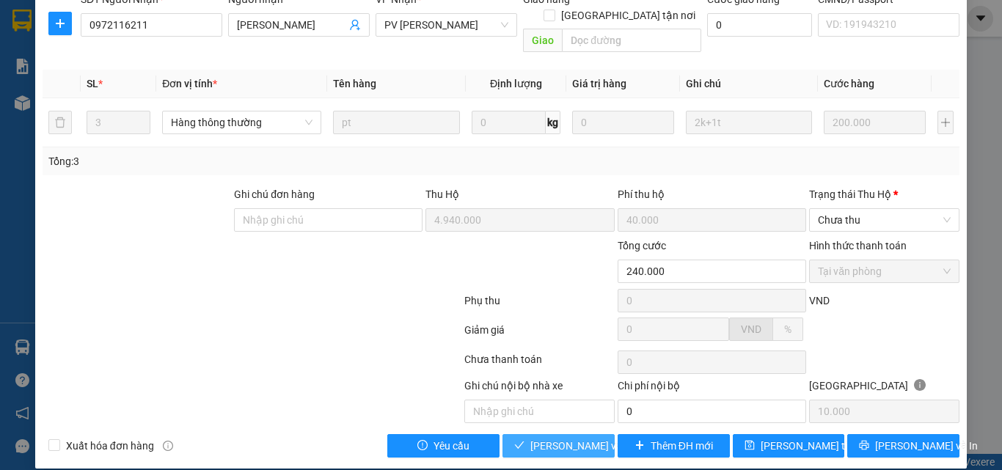 The height and width of the screenshot is (470, 1002). What do you see at coordinates (642, 246) in the screenshot?
I see `span: Tổng cước` at bounding box center [642, 246].